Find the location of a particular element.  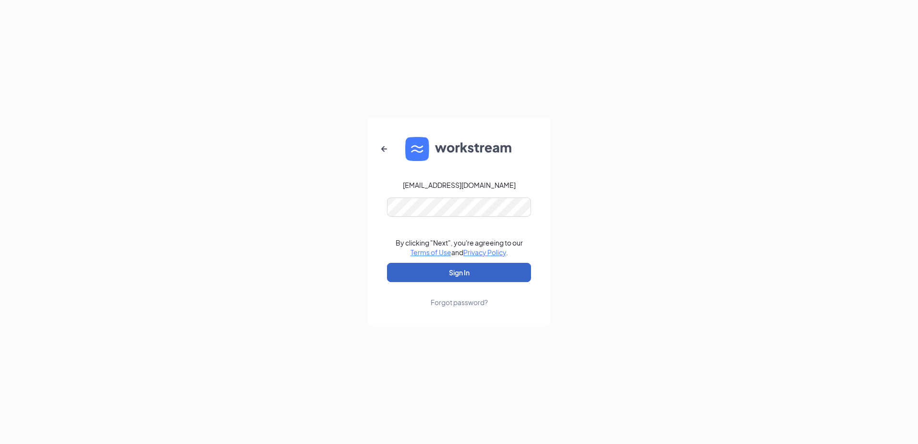

button: Sign In is located at coordinates (459, 272).